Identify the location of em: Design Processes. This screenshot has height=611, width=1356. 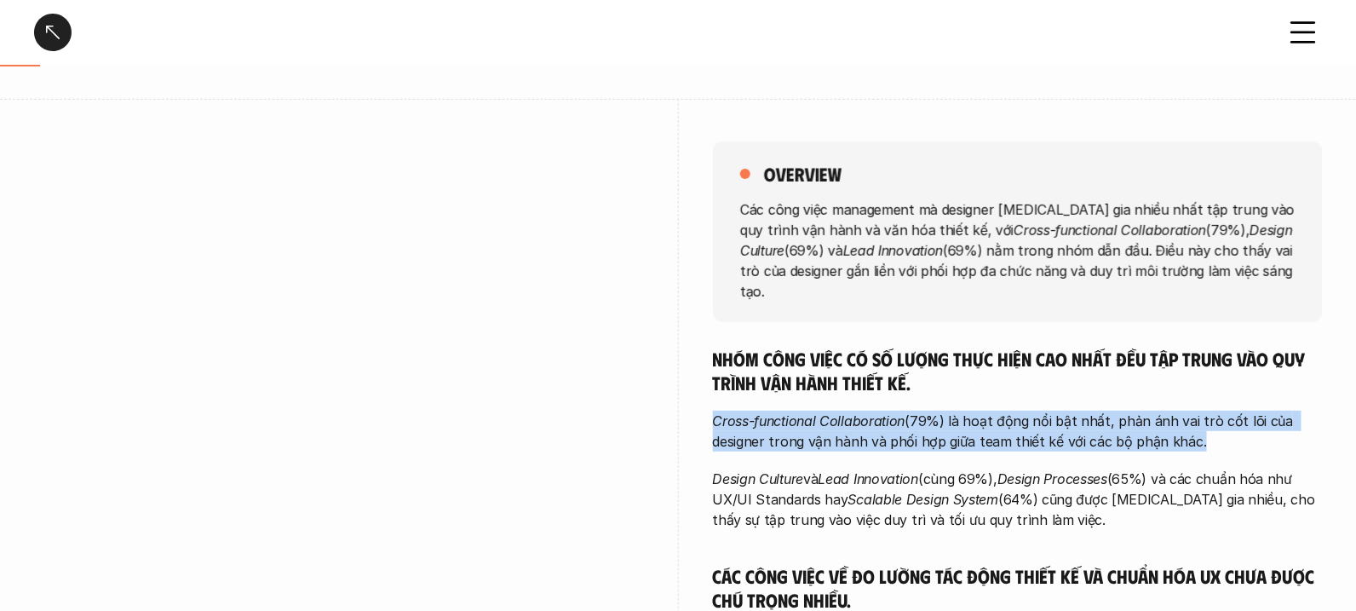
(1052, 479).